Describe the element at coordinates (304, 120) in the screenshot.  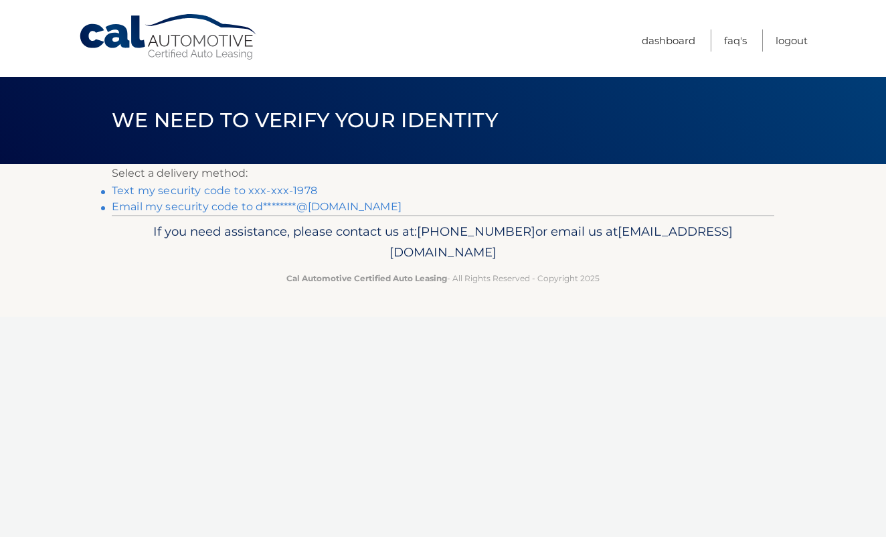
I see `span: We need to verify your identity` at that location.